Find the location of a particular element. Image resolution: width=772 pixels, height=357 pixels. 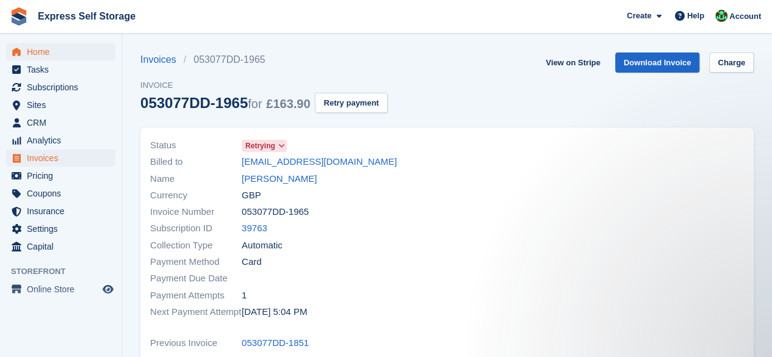

span: Previous Invoice is located at coordinates (196, 343).